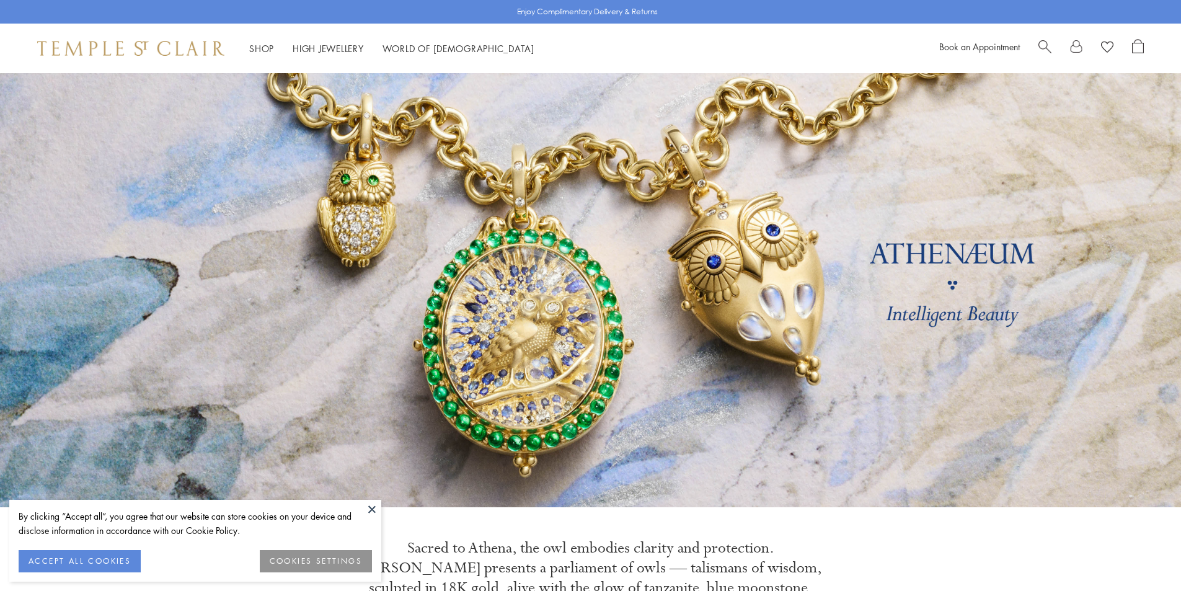  Describe the element at coordinates (316, 561) in the screenshot. I see `button: COOKIES SETTINGS` at that location.